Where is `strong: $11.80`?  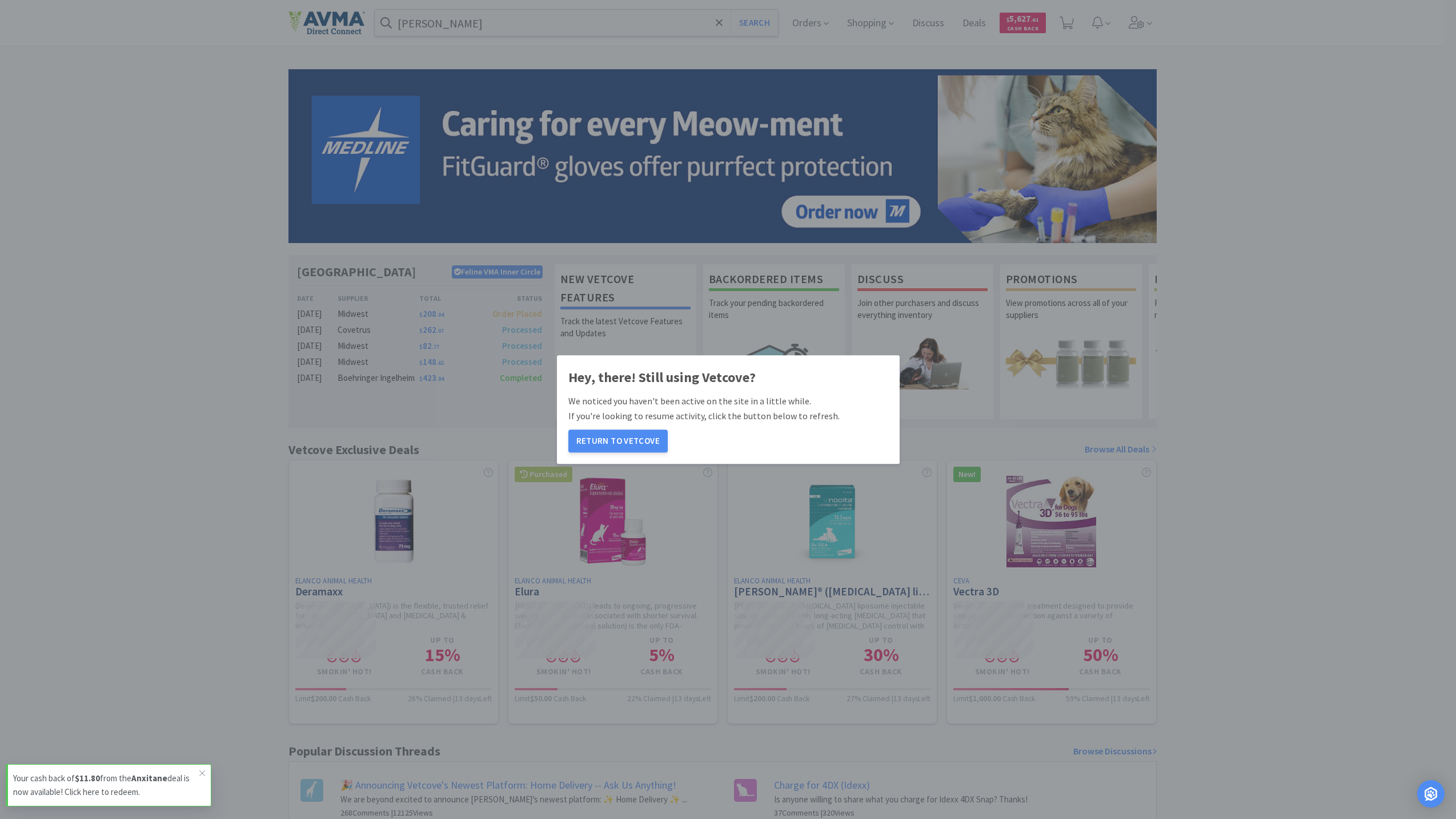
strong: $11.80 is located at coordinates (88, 777).